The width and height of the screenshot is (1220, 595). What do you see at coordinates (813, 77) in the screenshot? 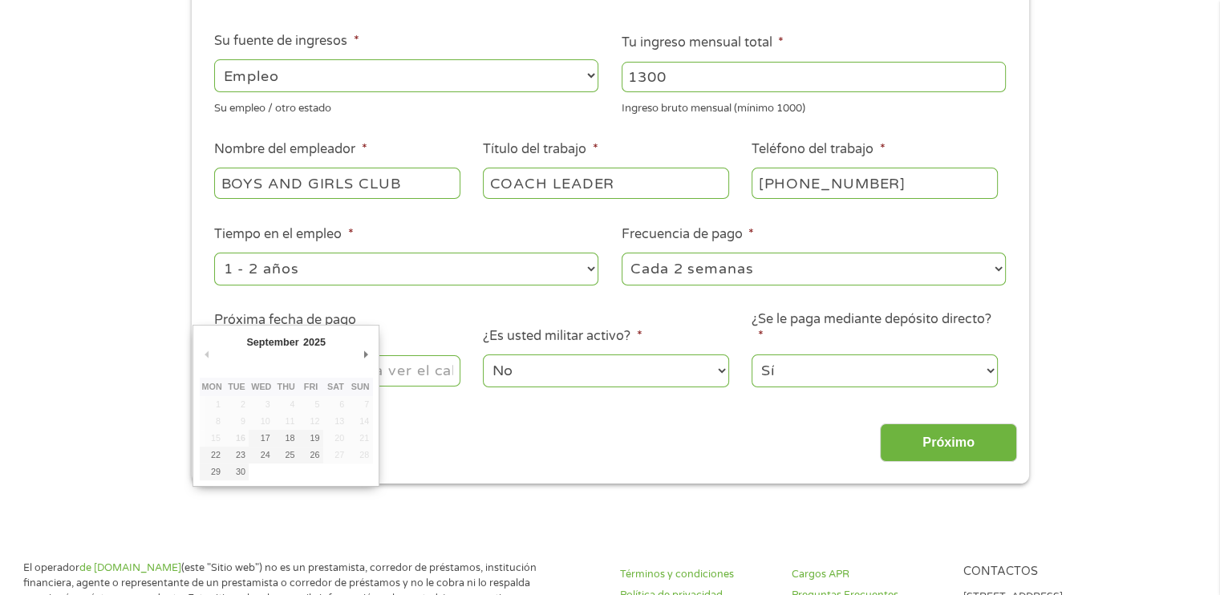
I see `input: 1800` at bounding box center [813, 77].